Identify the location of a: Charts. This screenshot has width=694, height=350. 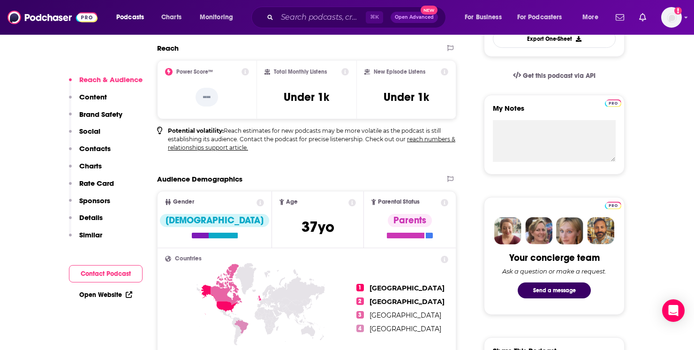
(171, 17).